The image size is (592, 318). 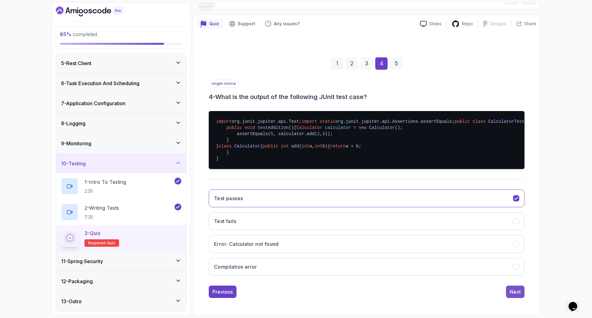 What do you see at coordinates (121, 103) in the screenshot?
I see `button: 7-Application Configuration` at bounding box center [121, 103].